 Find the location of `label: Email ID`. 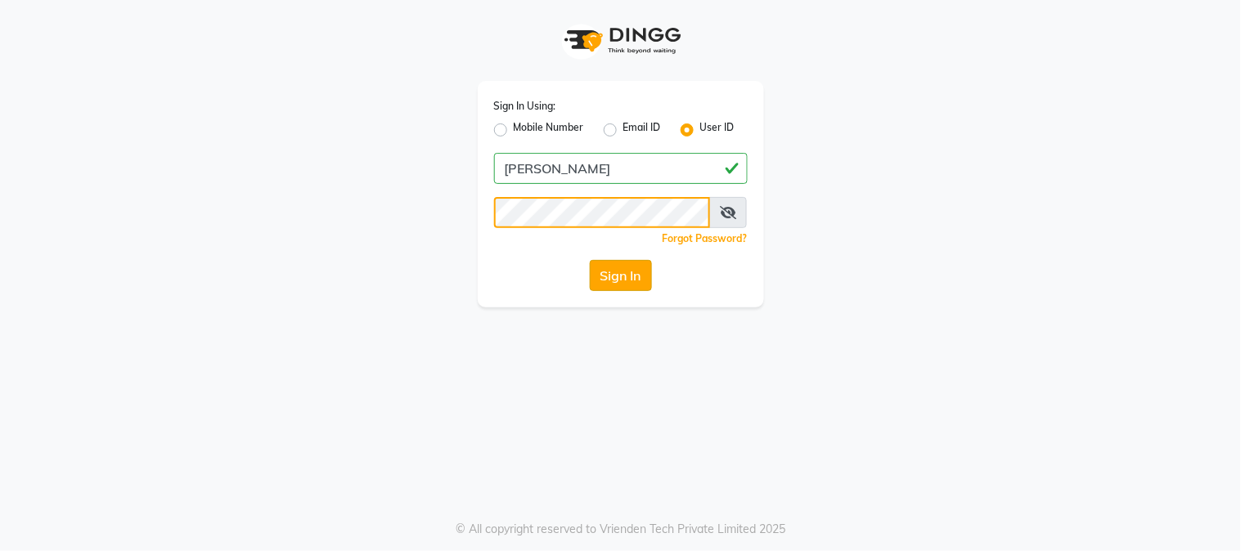

label: Email ID is located at coordinates (642, 130).